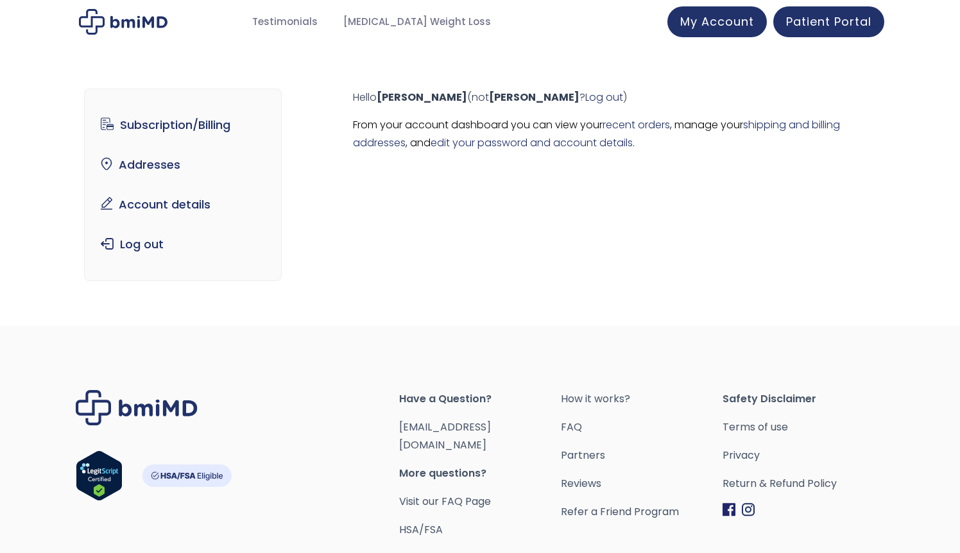  Describe the element at coordinates (804, 428) in the screenshot. I see `a: Terms of use` at that location.